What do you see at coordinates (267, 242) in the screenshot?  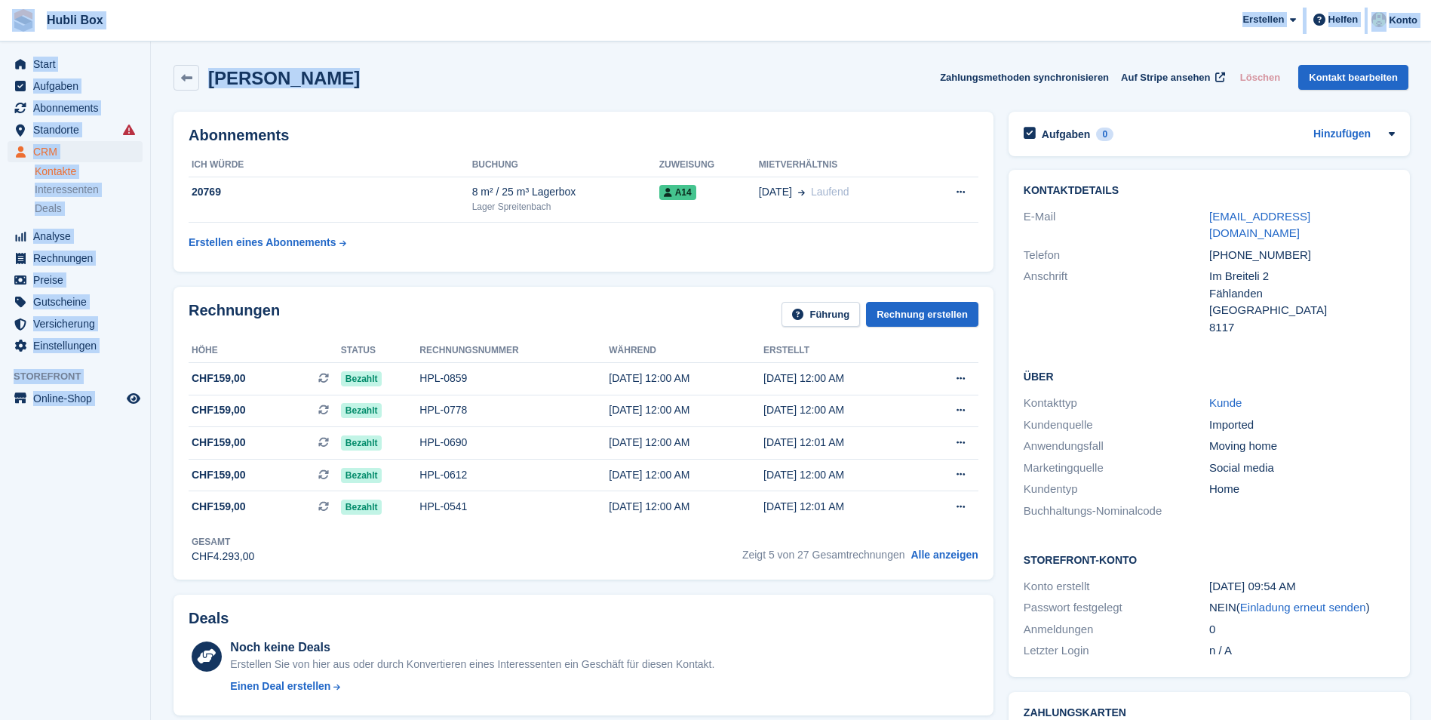 I see `a: Erstellen eines Abonnements` at bounding box center [267, 242].